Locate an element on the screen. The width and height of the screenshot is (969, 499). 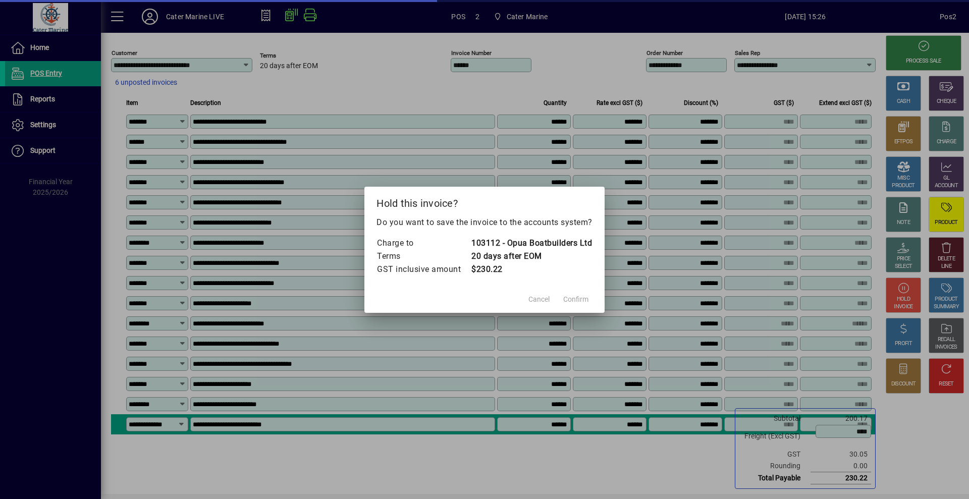
p: Do you want to save the invoice to the accounts system? is located at coordinates (485, 223).